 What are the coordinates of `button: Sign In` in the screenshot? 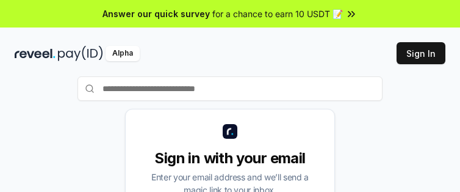 It's located at (421, 53).